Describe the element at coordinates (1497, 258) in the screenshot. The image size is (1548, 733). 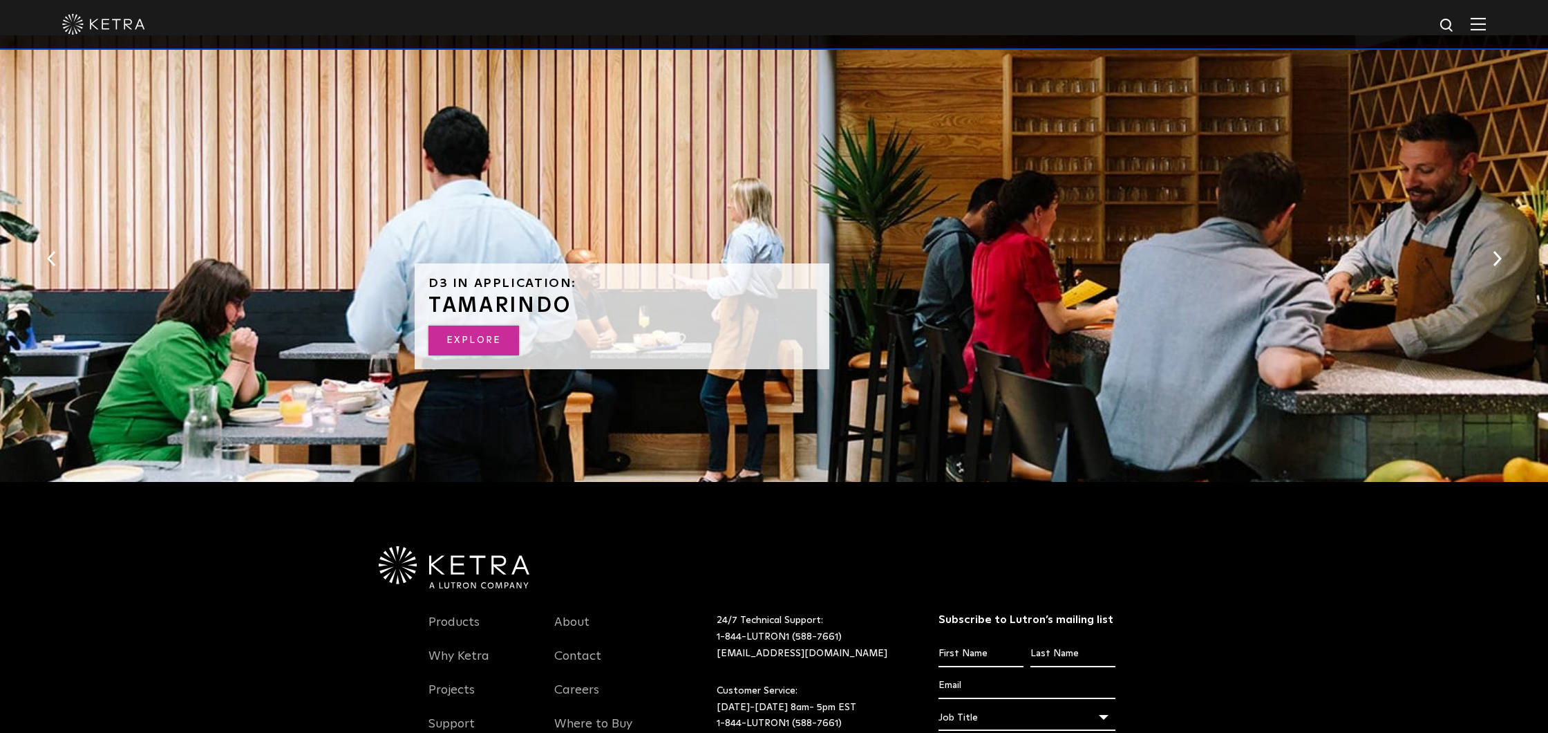
I see `button: Next` at that location.